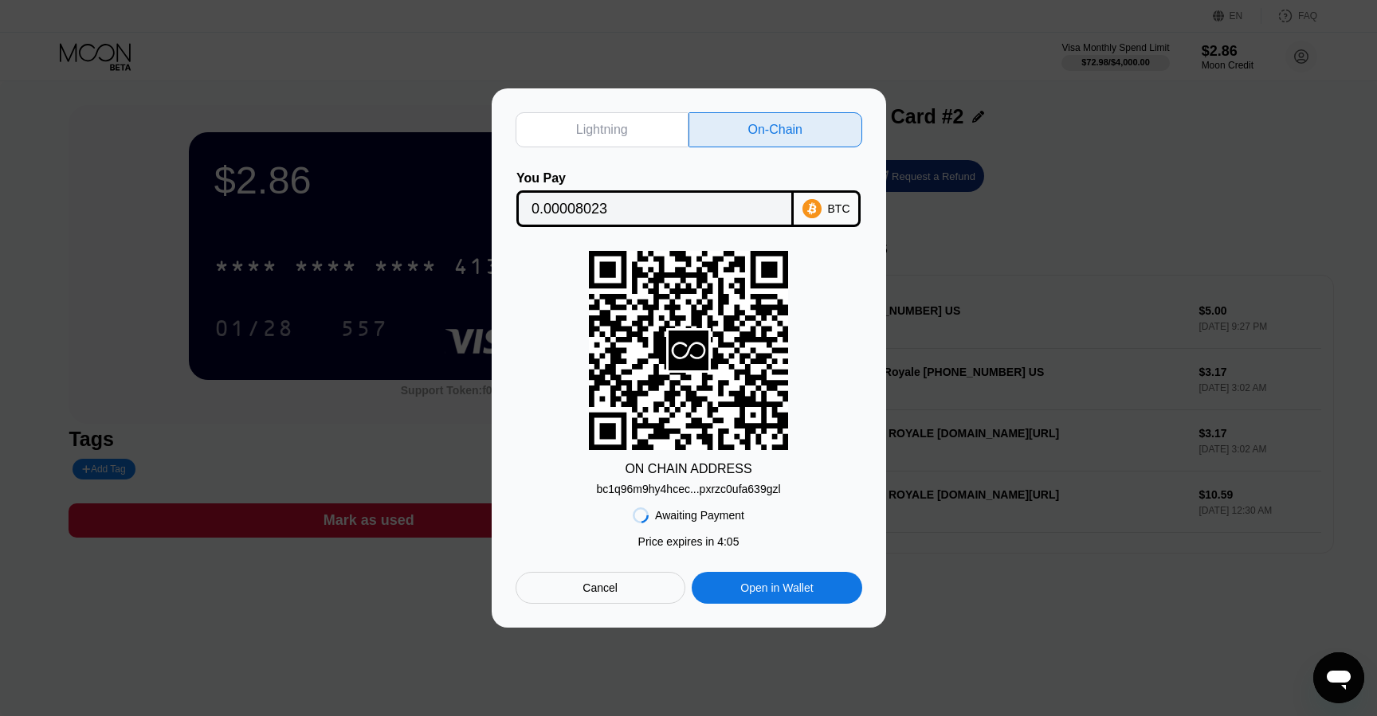 The image size is (1377, 716). Describe the element at coordinates (655, 178) in the screenshot. I see `div: You Pay` at that location.